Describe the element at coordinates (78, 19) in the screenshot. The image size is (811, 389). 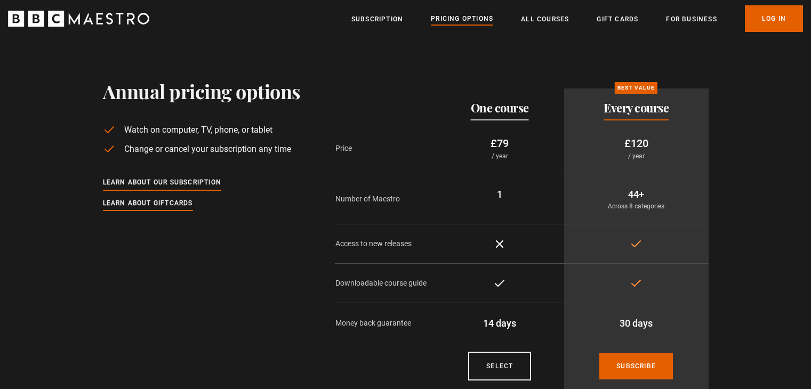
I see `svg: BBC Maestro` at that location.